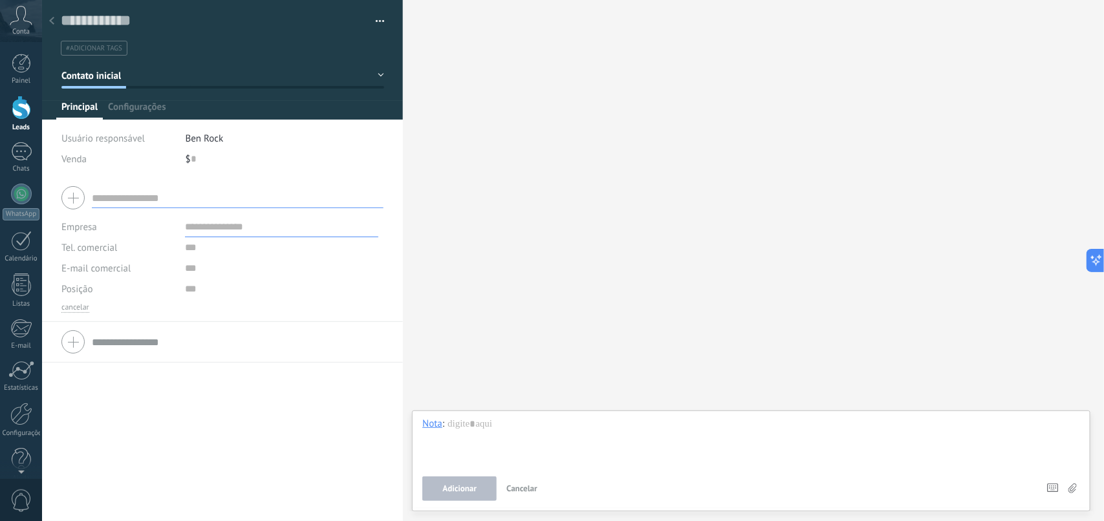 This screenshot has height=521, width=1104. What do you see at coordinates (75, 308) in the screenshot?
I see `button: cancelar` at bounding box center [75, 308].